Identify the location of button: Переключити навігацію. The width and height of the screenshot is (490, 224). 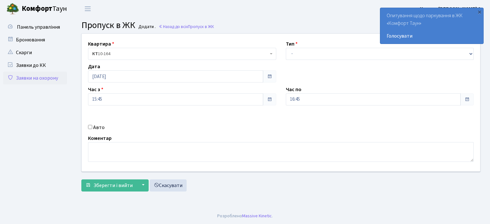
(88, 9).